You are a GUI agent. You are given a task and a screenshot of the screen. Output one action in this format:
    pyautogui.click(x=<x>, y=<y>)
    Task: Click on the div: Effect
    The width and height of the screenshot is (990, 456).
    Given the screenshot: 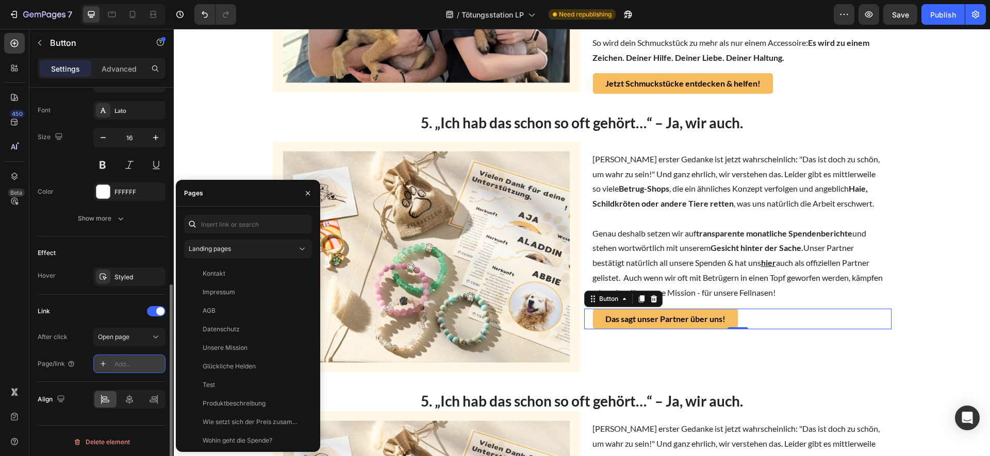 What is the action you would take?
    pyautogui.click(x=46, y=253)
    